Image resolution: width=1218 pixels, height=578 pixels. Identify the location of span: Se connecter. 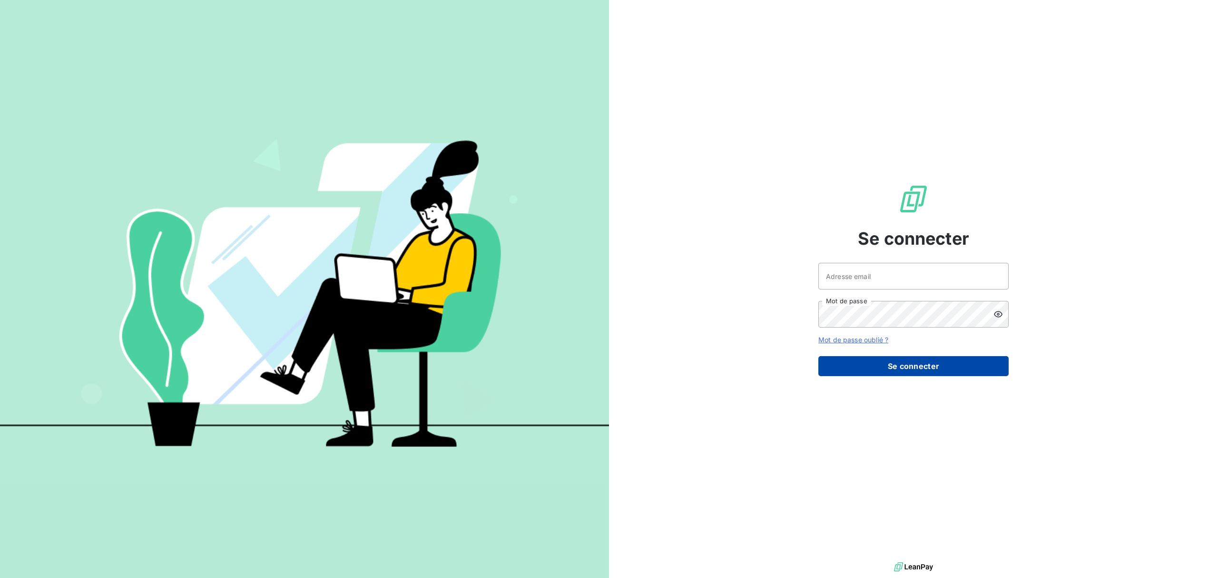
(913, 238).